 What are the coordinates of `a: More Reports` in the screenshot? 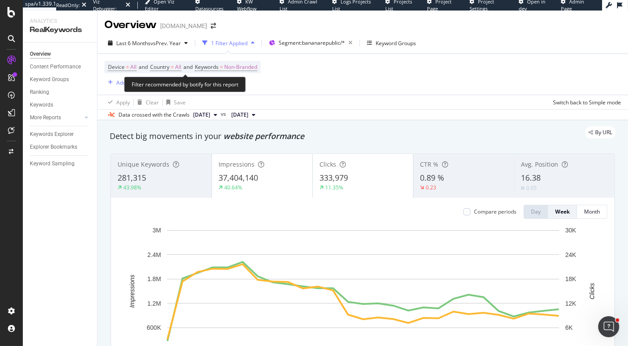 It's located at (56, 118).